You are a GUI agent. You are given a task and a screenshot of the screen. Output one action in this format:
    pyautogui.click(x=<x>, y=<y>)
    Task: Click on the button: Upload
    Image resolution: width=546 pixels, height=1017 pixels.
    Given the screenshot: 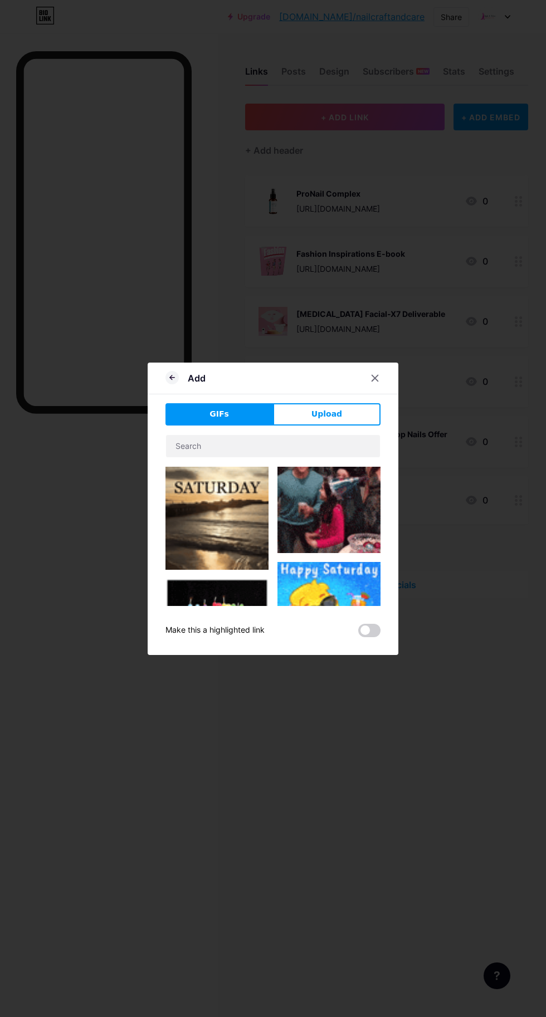 What is the action you would take?
    pyautogui.click(x=327, y=415)
    